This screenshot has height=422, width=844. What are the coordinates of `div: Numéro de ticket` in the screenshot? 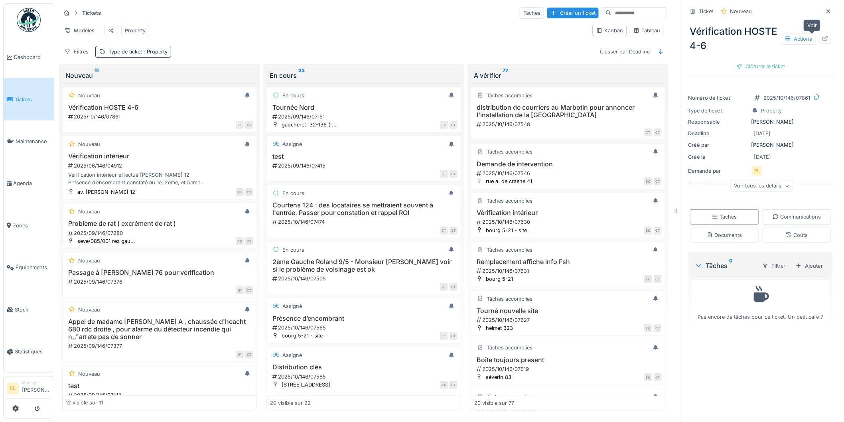 It's located at (719, 98).